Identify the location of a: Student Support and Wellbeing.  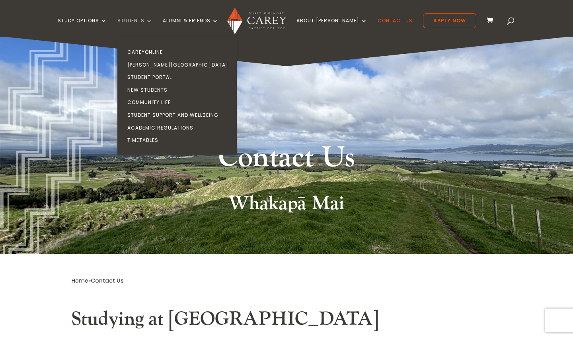
(179, 115).